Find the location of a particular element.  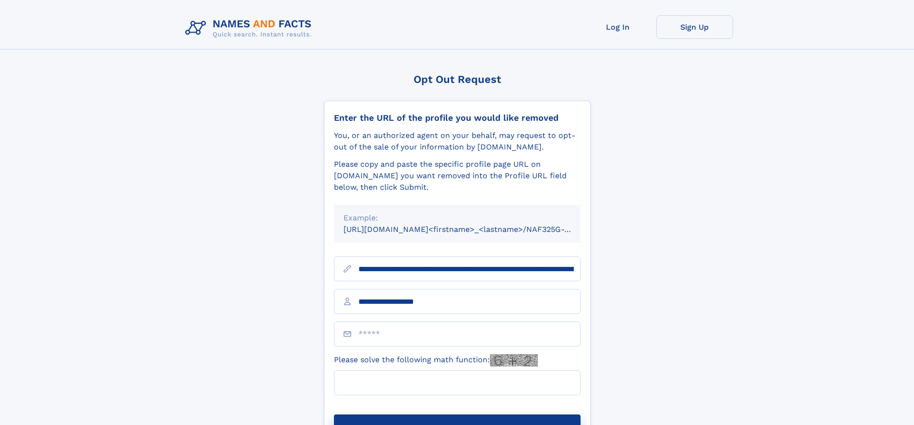

a: Log In is located at coordinates (618, 27).